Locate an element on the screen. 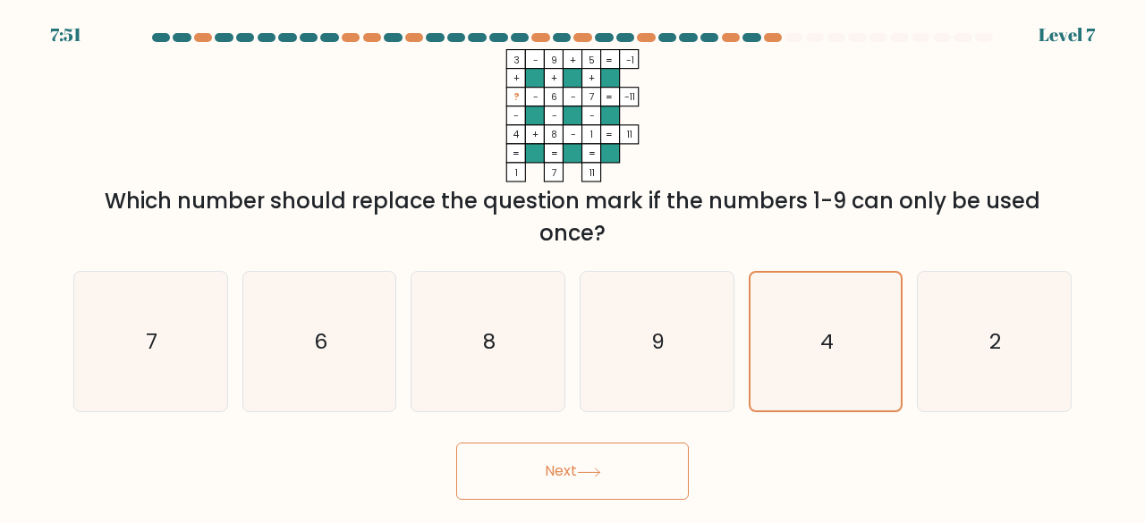 The image size is (1145, 523). div: Level 7 is located at coordinates (1067, 35).